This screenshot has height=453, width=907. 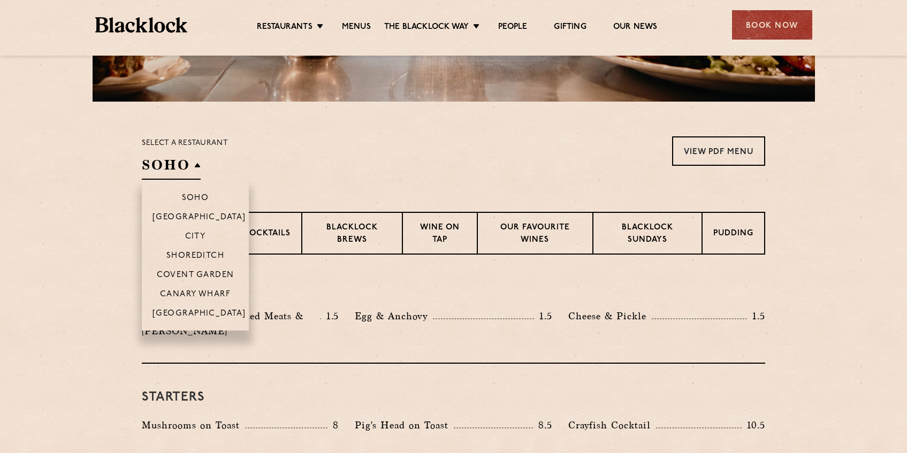 What do you see at coordinates (266, 234) in the screenshot?
I see `p: Cocktails` at bounding box center [266, 234].